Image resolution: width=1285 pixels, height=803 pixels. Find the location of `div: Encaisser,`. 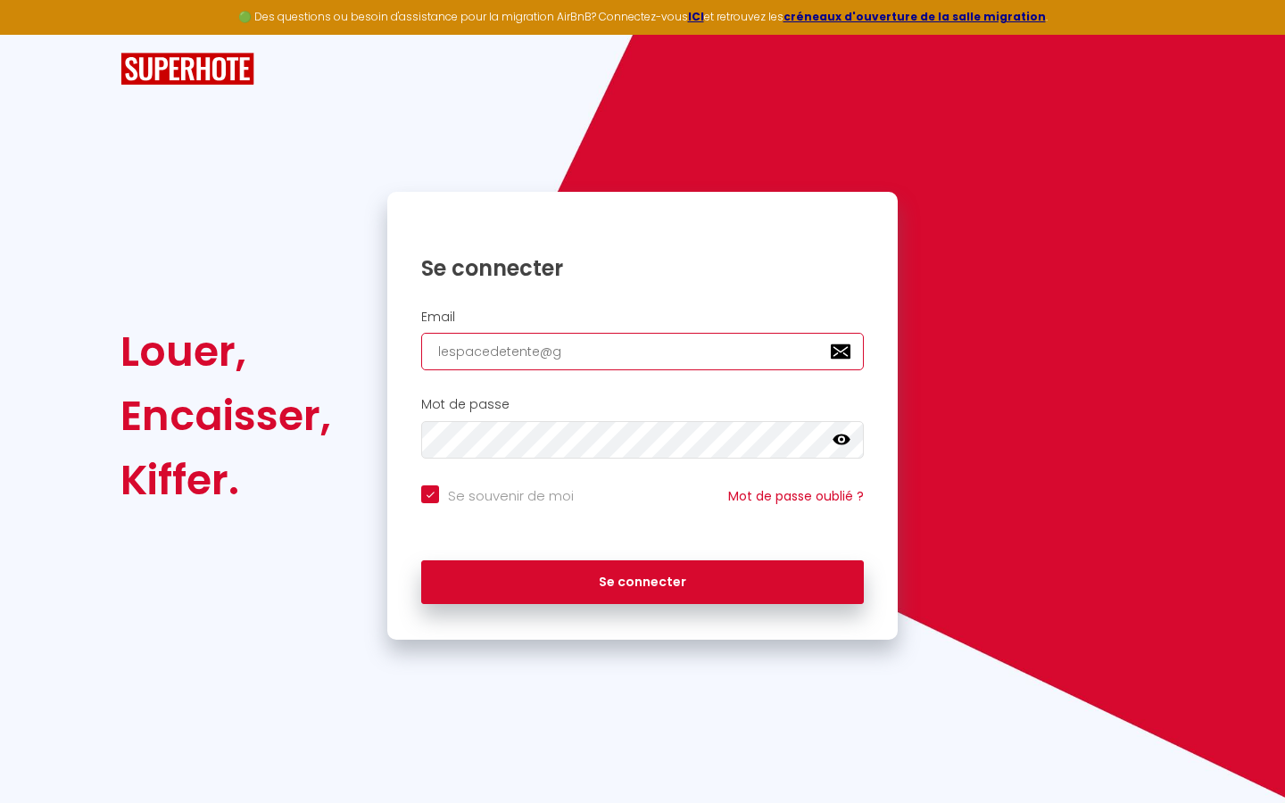

div: Encaisser, is located at coordinates (226, 416).